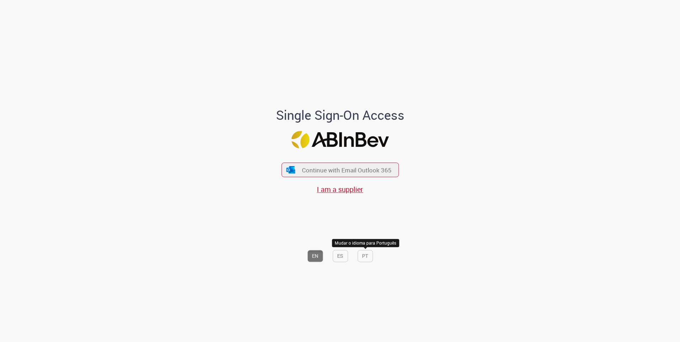 The height and width of the screenshot is (342, 680). I want to click on span: Continue with Email Outlook 365, so click(347, 170).